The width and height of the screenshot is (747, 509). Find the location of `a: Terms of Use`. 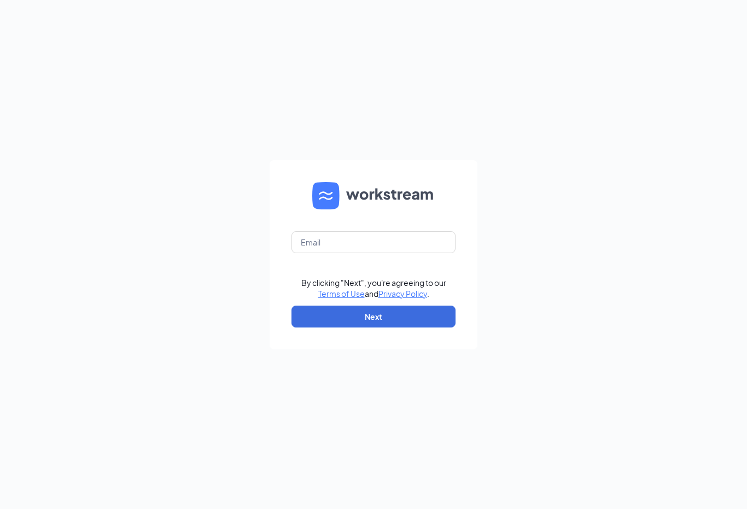

a: Terms of Use is located at coordinates (341, 294).